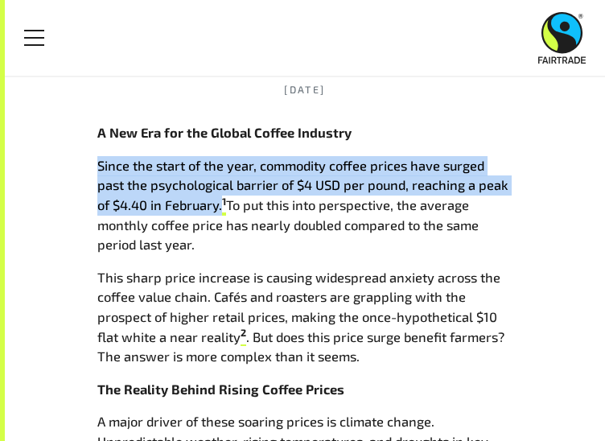  Describe the element at coordinates (305, 205) in the screenshot. I see `p: Since the start of the year, commodity coffee prices have surged past the psychological barrier o...` at that location.